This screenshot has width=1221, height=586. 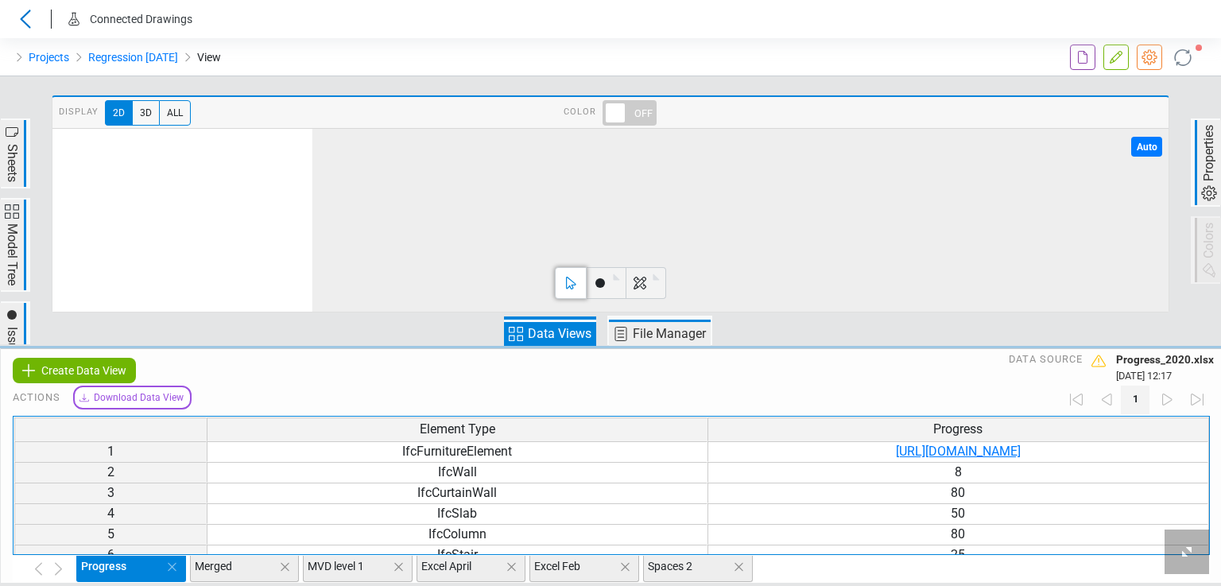 What do you see at coordinates (611, 568) in the screenshot?
I see `section: carousel-slider` at bounding box center [611, 568].